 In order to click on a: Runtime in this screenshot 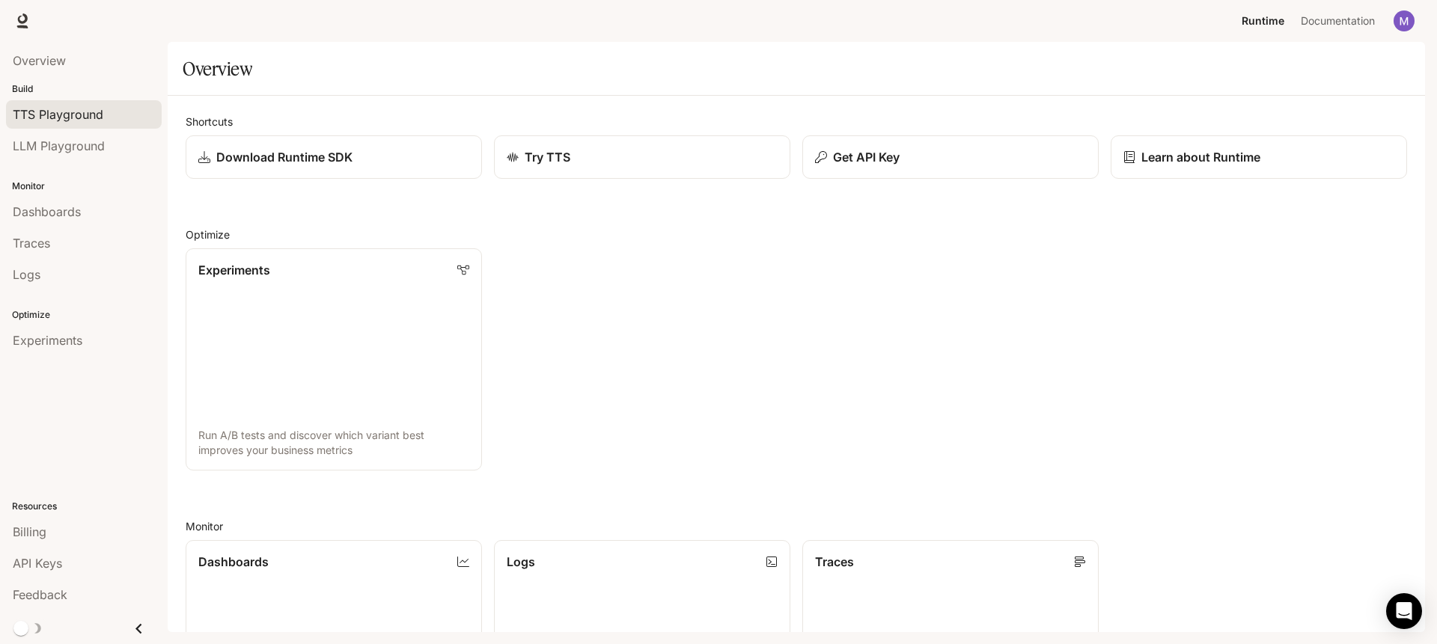, I will do `click(1262, 21)`.